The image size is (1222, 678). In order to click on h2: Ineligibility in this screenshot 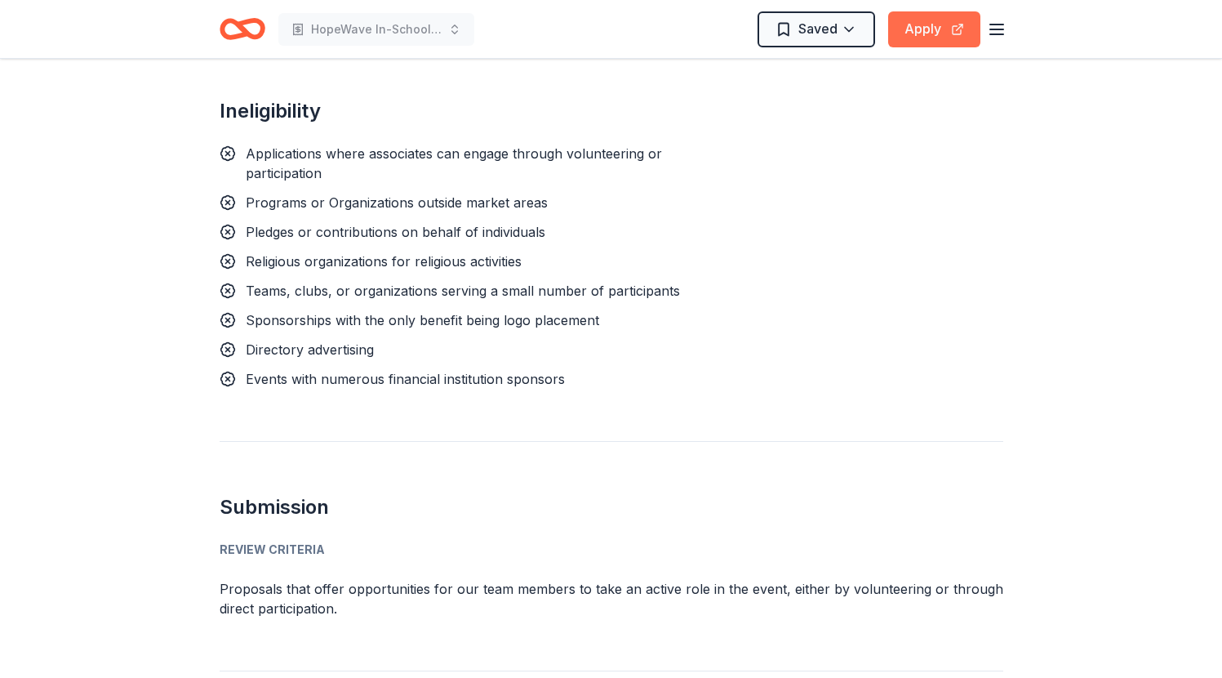, I will do `click(474, 111)`.